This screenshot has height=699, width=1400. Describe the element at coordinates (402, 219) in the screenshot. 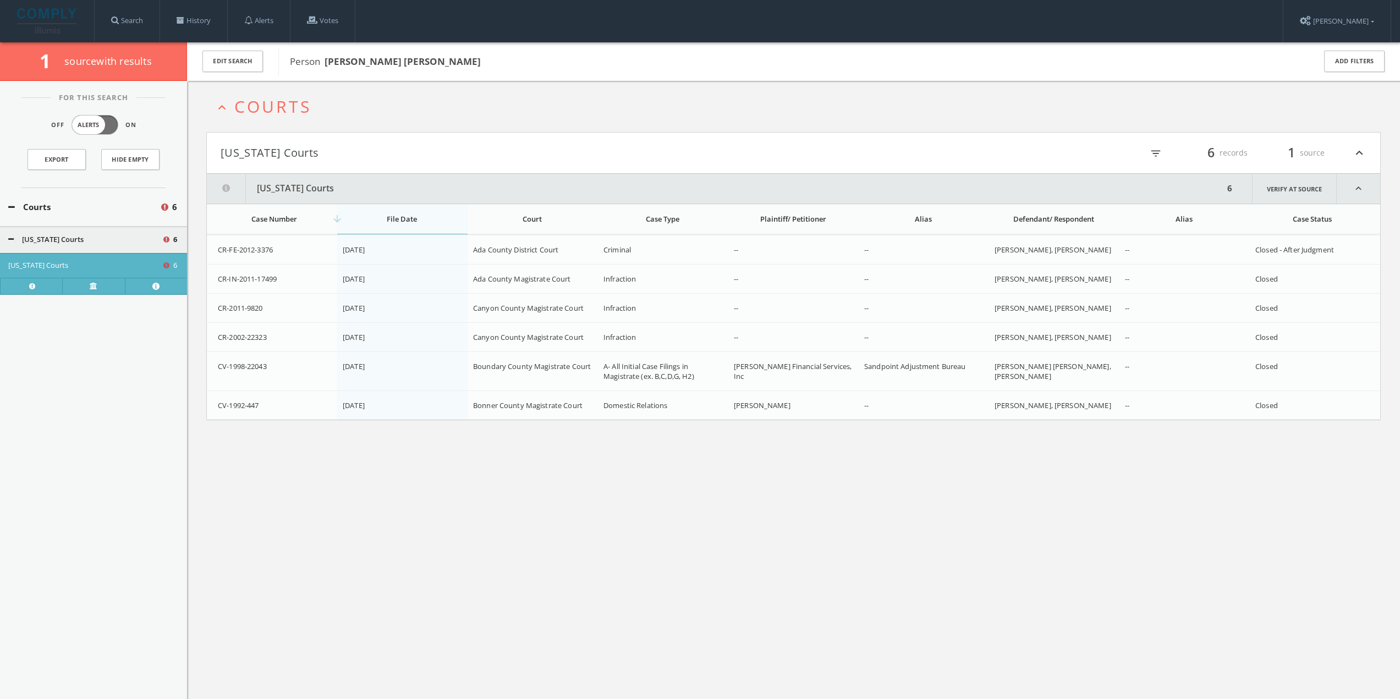

I see `div: File Date` at that location.